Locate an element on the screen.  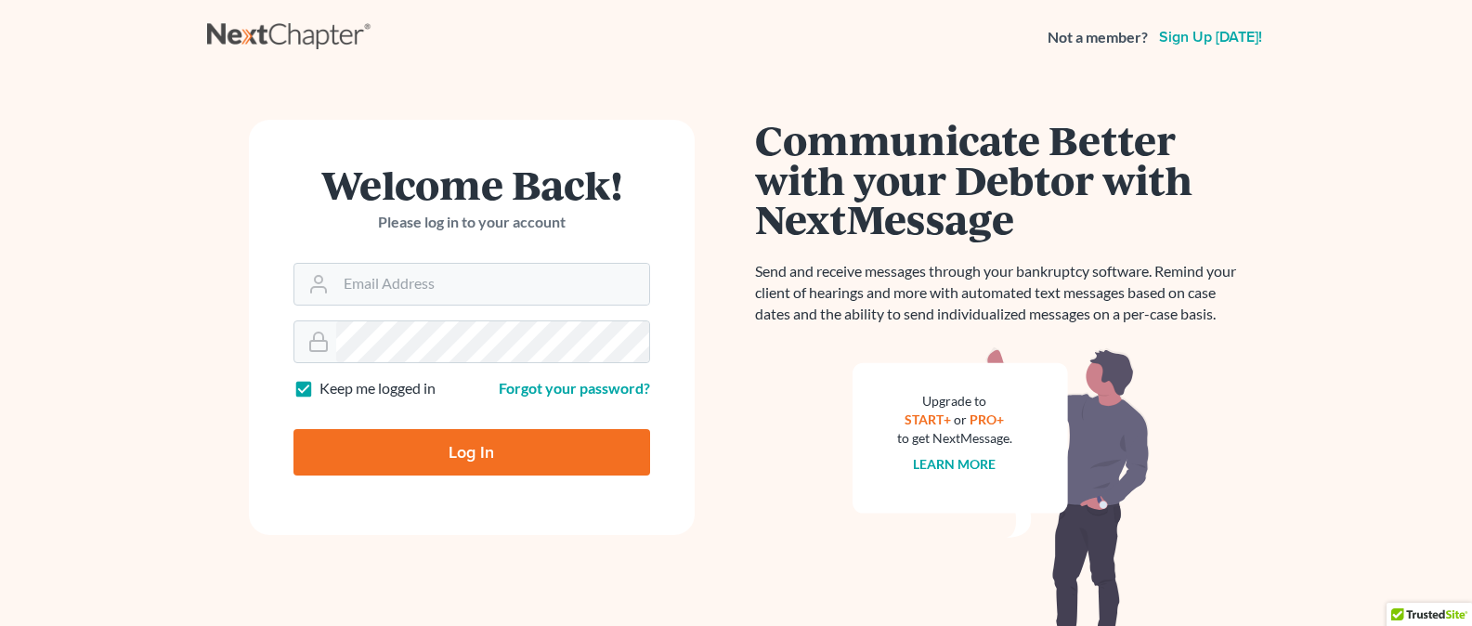
strong: Not a member? is located at coordinates (1098, 37).